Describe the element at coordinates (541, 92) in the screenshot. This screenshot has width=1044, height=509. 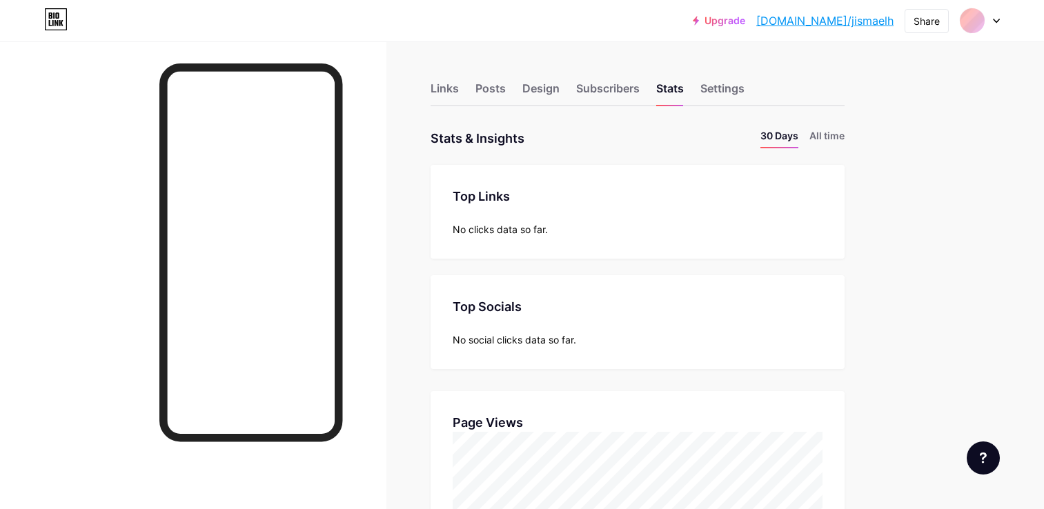
I see `div: Design` at that location.